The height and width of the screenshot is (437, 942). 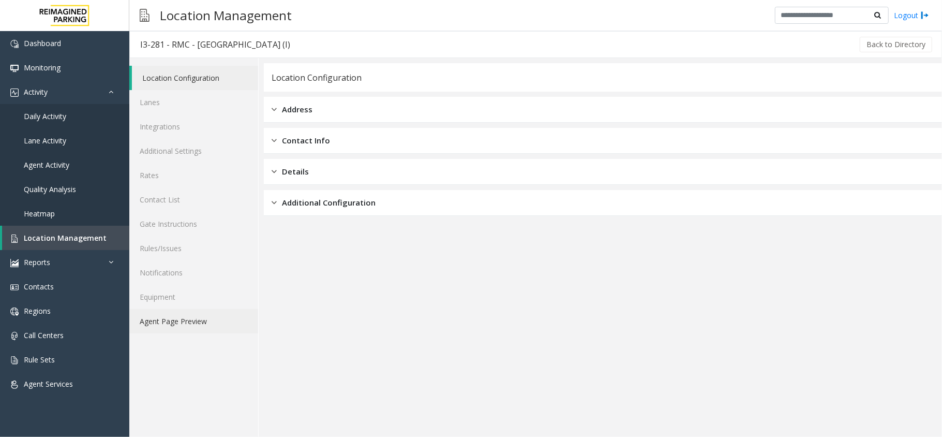 What do you see at coordinates (45, 140) in the screenshot?
I see `span: Lane Activity` at bounding box center [45, 140].